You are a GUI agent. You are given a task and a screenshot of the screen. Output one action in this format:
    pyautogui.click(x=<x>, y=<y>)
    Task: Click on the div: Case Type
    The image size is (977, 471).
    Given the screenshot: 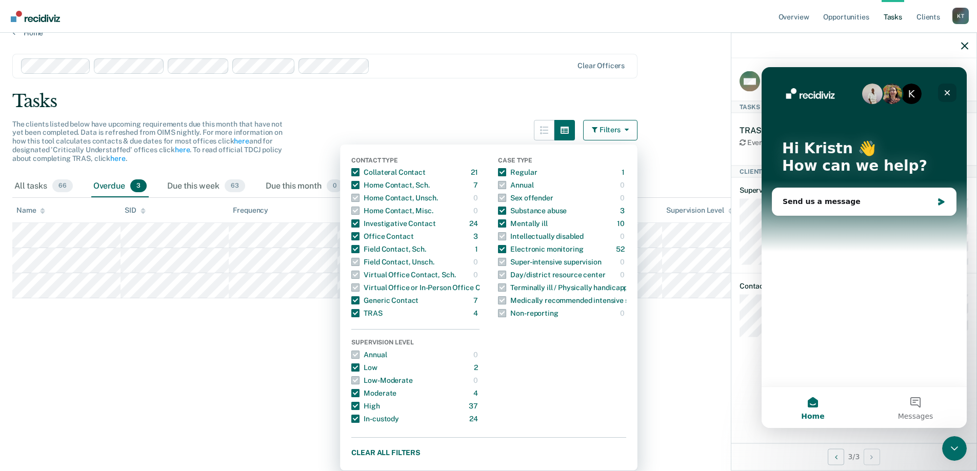 What is the action you would take?
    pyautogui.click(x=562, y=162)
    